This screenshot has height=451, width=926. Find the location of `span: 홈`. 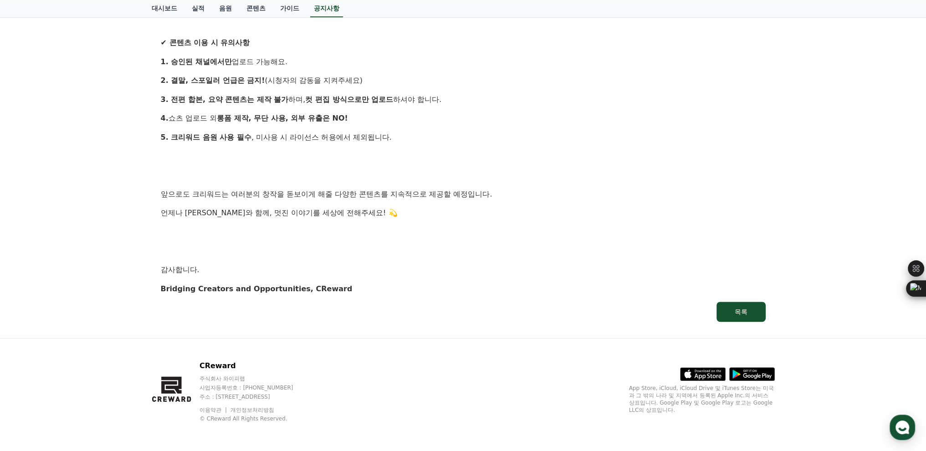

span: 홈 is located at coordinates (31, 306).